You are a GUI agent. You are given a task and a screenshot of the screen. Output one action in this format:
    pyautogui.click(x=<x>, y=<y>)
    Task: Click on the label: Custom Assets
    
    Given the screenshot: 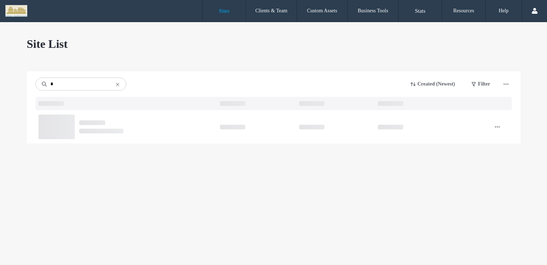 What is the action you would take?
    pyautogui.click(x=322, y=11)
    